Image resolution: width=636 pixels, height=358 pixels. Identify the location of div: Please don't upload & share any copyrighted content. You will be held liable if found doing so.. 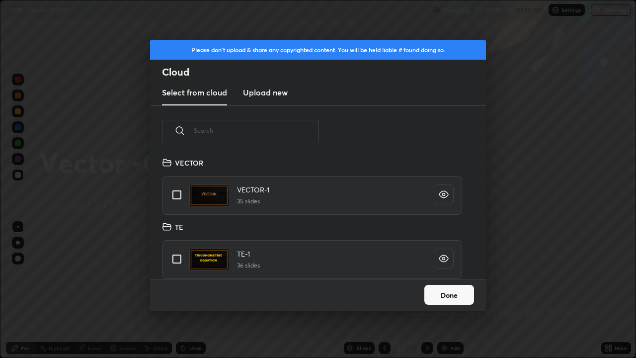
(318, 50).